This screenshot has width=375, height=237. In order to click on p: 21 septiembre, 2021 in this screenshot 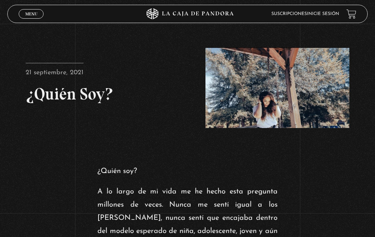, I will do `click(55, 71)`.